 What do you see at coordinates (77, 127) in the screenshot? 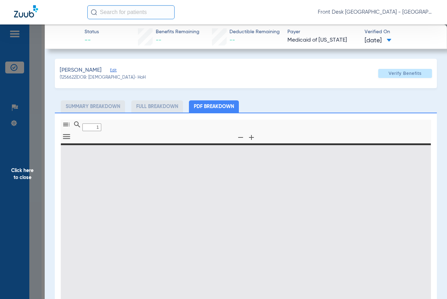
I see `pdf-shy-button: Find in Document` at bounding box center [77, 127].